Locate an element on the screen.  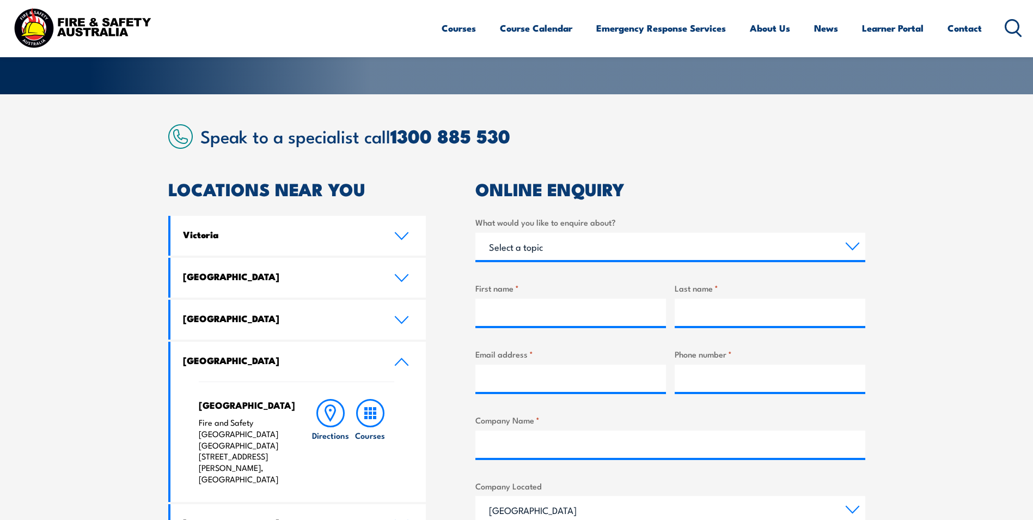
label: Company Name is located at coordinates (671, 419).